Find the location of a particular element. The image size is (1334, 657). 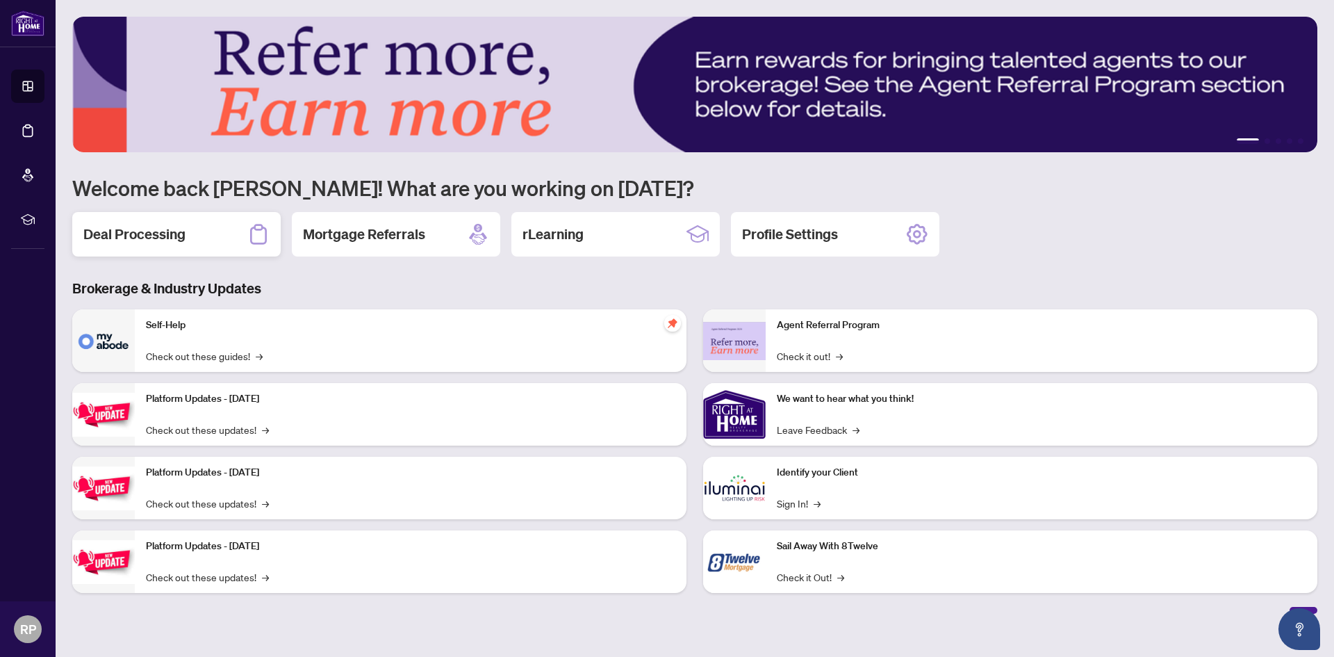

button: 2 is located at coordinates (1267, 141).